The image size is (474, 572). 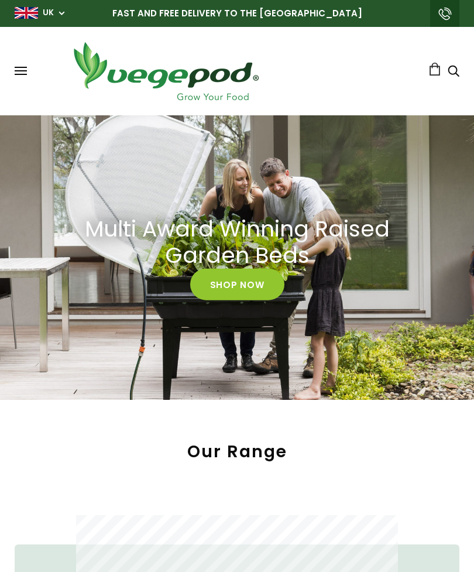 I want to click on a: UK, so click(x=48, y=13).